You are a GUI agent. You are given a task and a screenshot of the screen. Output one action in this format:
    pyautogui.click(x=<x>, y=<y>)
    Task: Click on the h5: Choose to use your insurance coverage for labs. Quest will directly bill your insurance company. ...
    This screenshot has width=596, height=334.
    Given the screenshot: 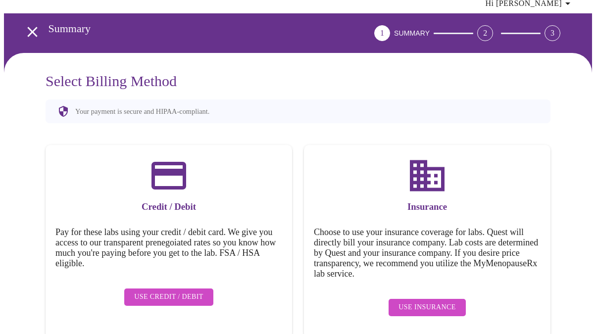 What is the action you would take?
    pyautogui.click(x=427, y=253)
    